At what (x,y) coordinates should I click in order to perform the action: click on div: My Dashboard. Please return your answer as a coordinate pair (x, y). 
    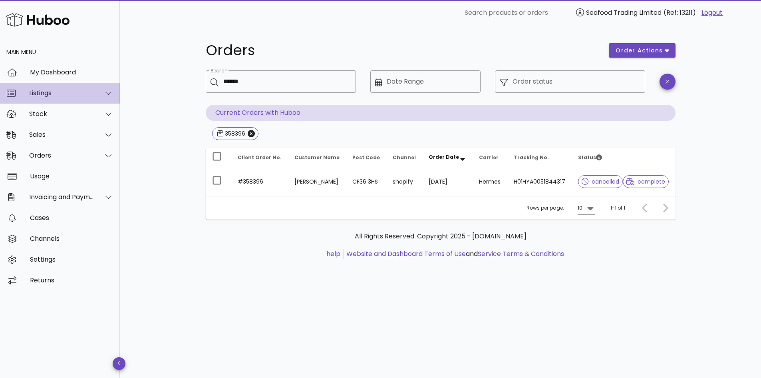
    Looking at the image, I should click on (72, 72).